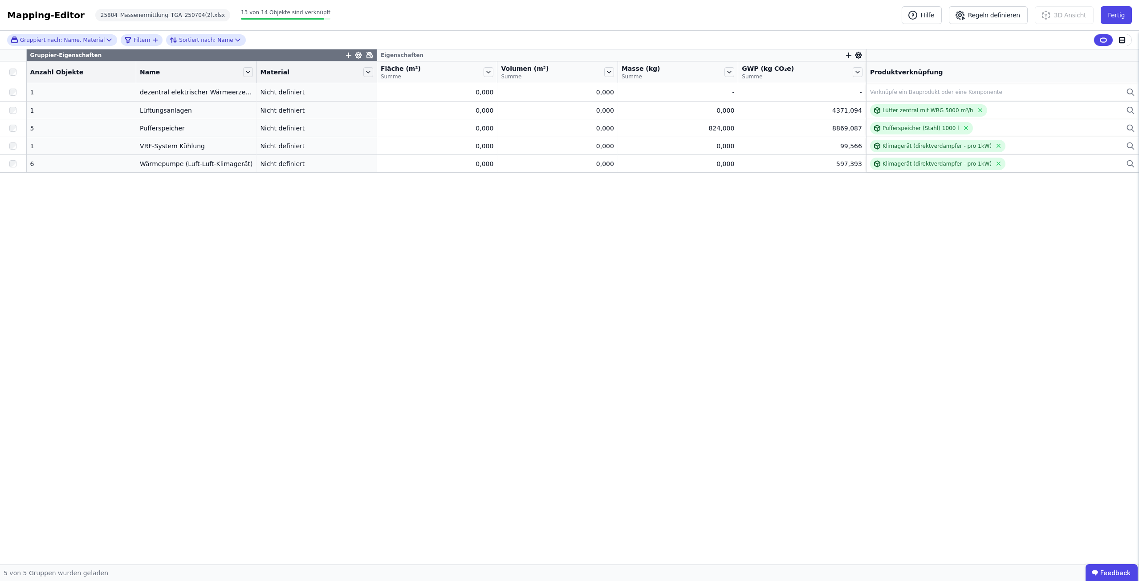  Describe the element at coordinates (275, 72) in the screenshot. I see `span: Material` at that location.